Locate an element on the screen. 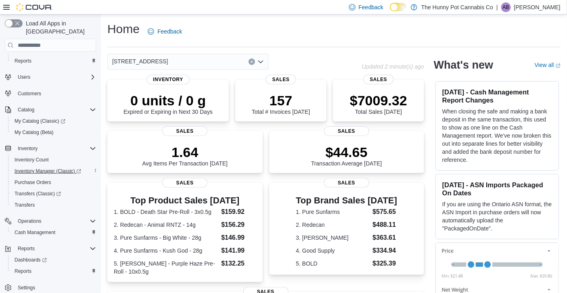 This screenshot has height=293, width=567. a: My Catalog (Classic) is located at coordinates (54, 121).